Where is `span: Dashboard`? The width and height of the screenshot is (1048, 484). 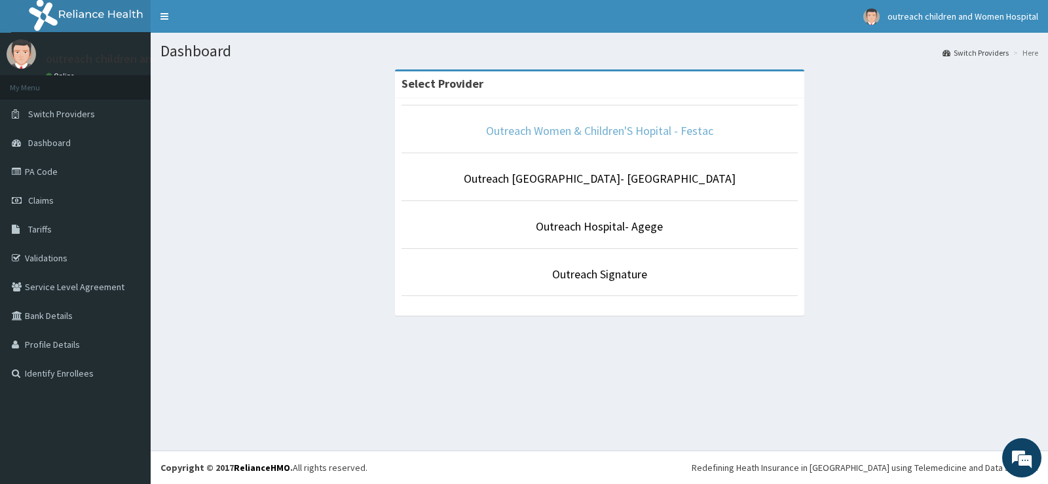 span: Dashboard is located at coordinates (49, 143).